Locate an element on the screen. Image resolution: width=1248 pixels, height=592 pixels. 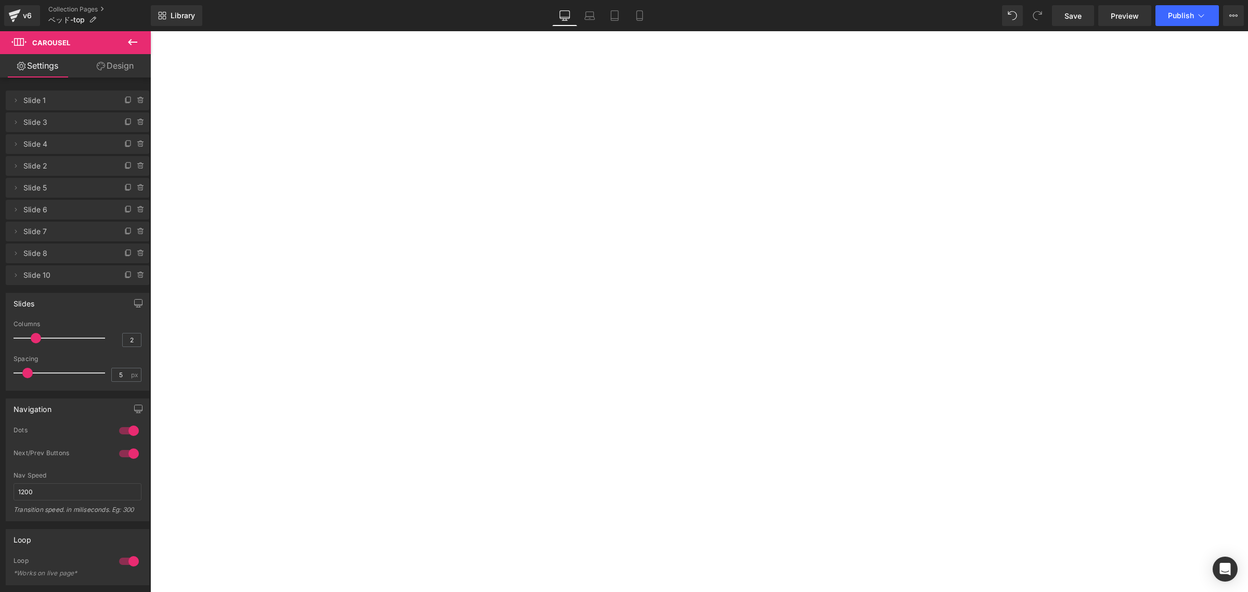
span: Save is located at coordinates (1073, 16).